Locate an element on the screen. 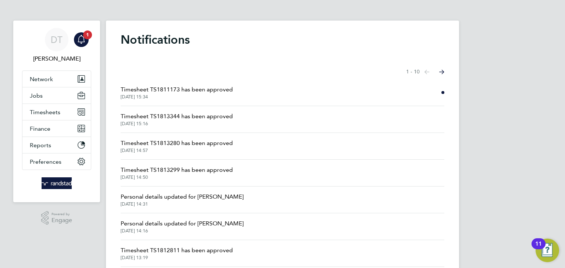 This screenshot has height=268, width=565. span: Timesheet TS1813299 has been approved is located at coordinates (176, 170).